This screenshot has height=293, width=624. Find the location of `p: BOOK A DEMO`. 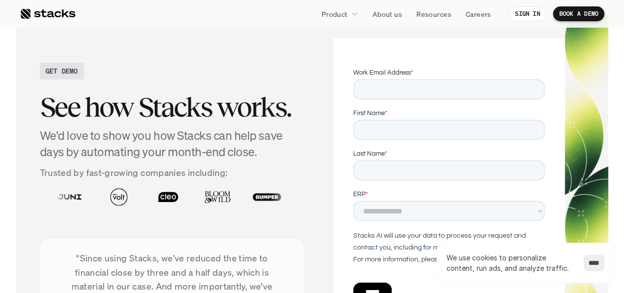

p: BOOK A DEMO is located at coordinates (579, 14).